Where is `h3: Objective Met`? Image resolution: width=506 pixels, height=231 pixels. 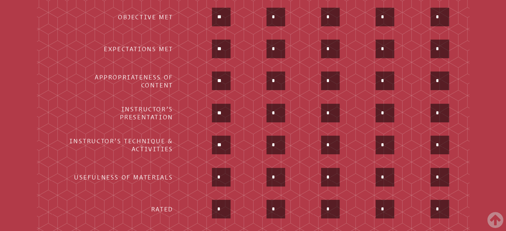 h3: Objective Met is located at coordinates (120, 17).